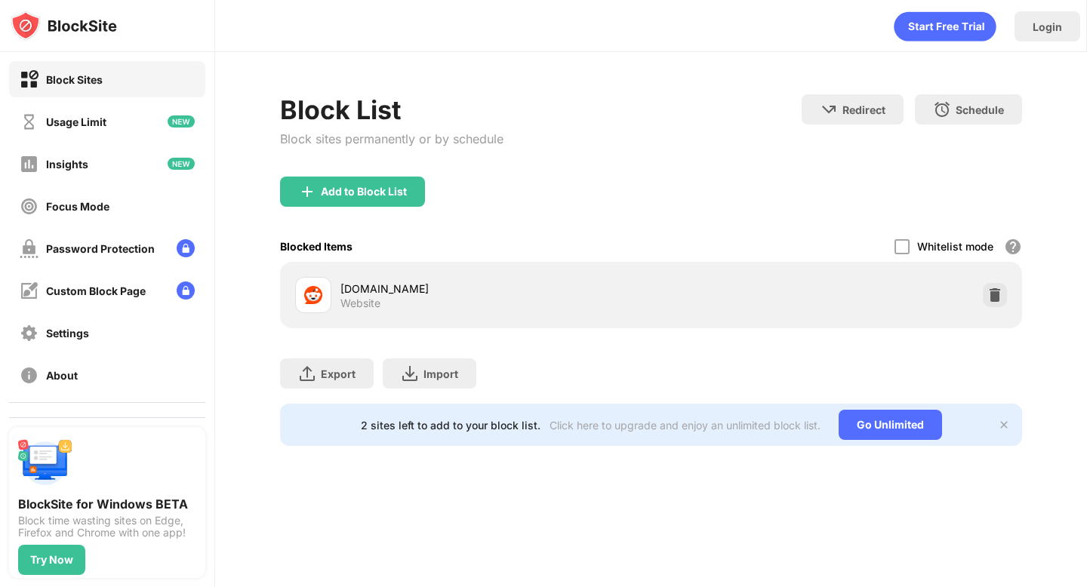 The image size is (1087, 587). I want to click on div: Click here to upgrade and enjoy an unlimited block list., so click(684, 425).